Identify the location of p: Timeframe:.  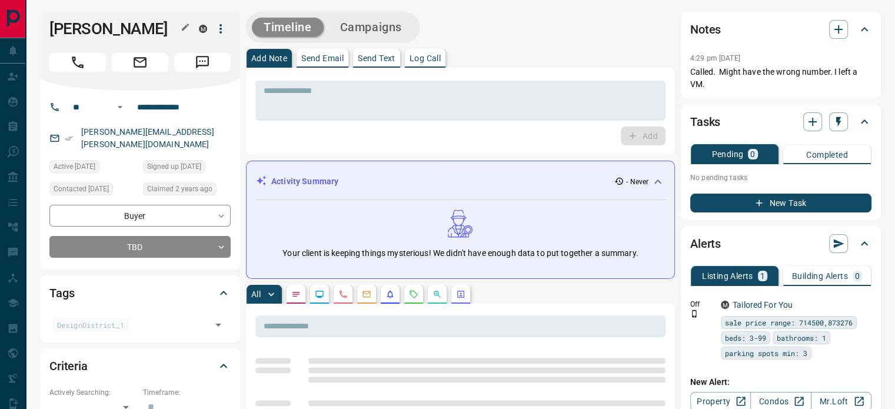
(187, 392).